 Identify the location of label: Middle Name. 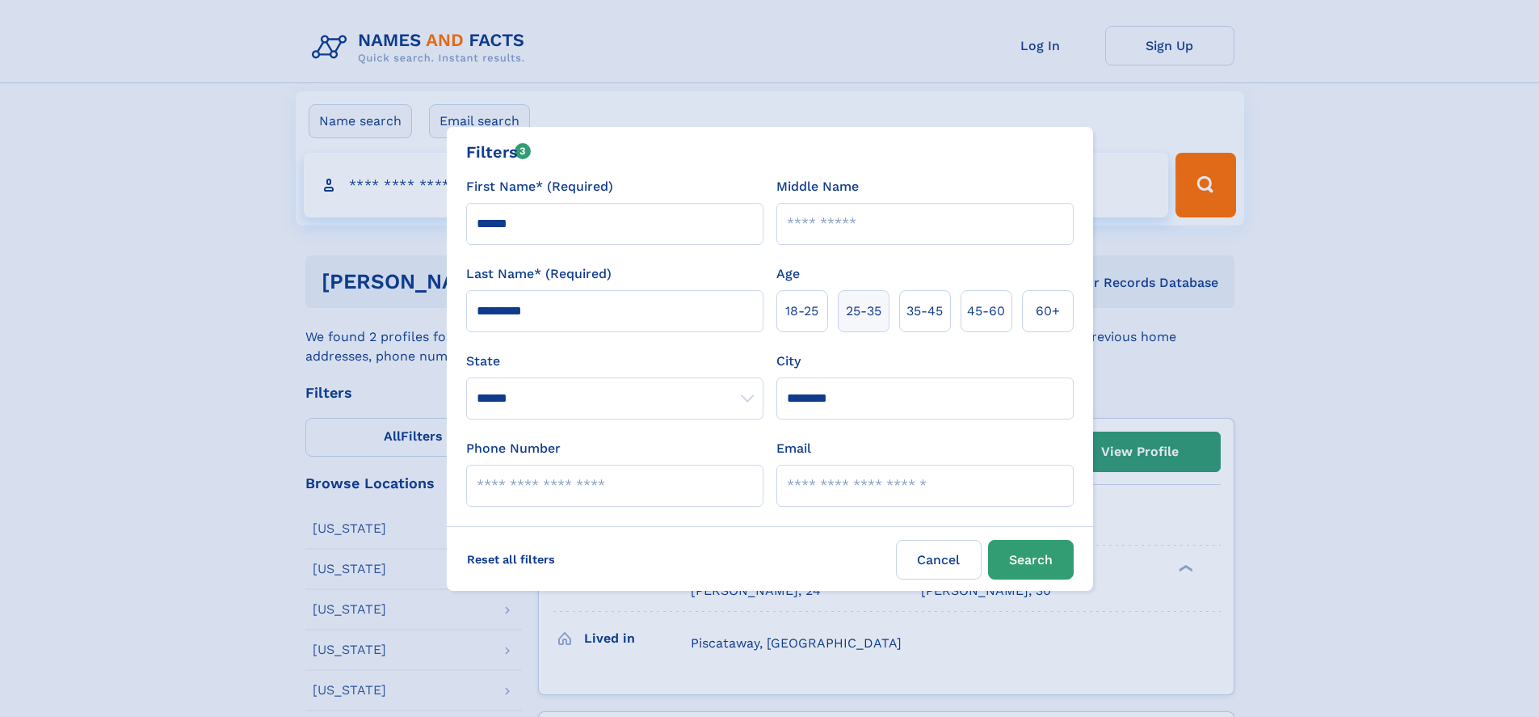
(818, 187).